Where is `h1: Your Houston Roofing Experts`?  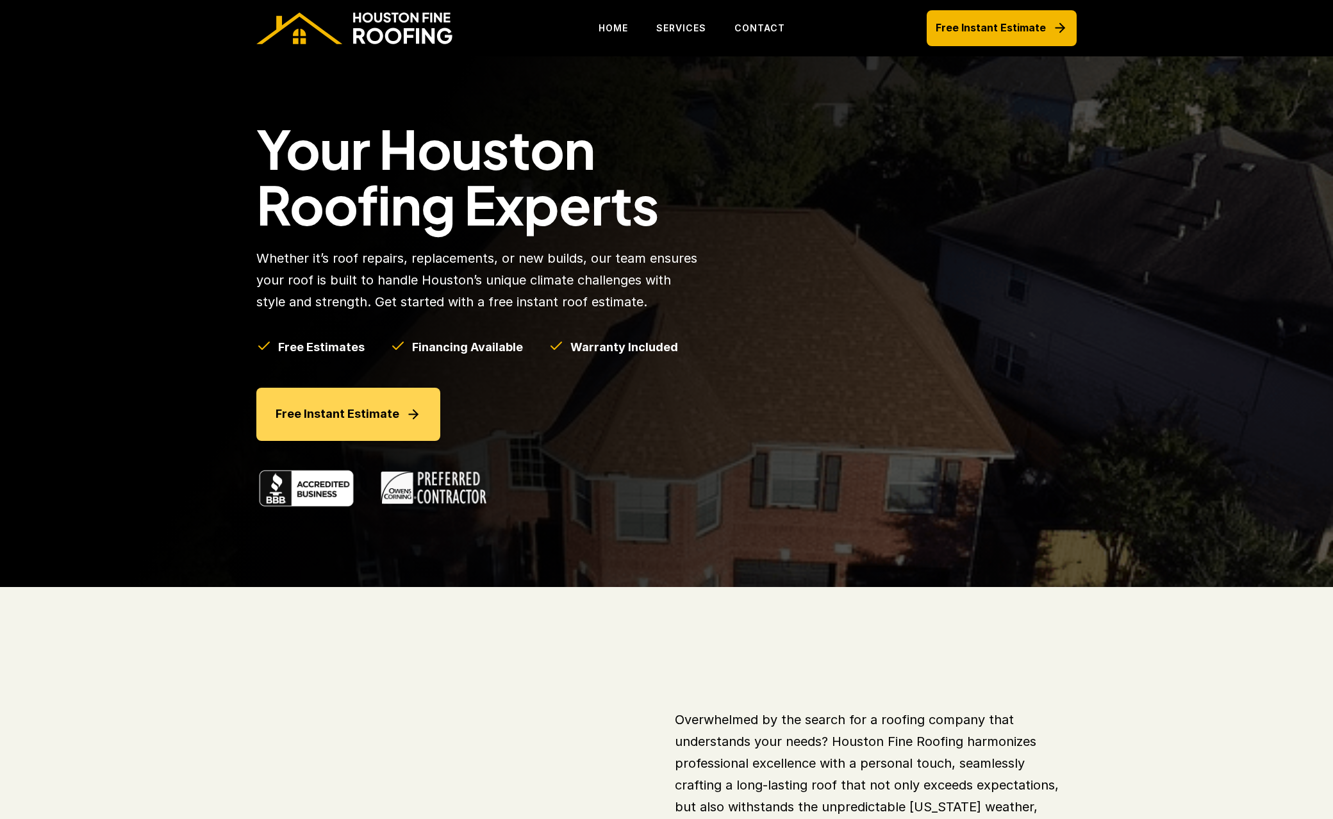 h1: Your Houston Roofing Experts is located at coordinates (515, 176).